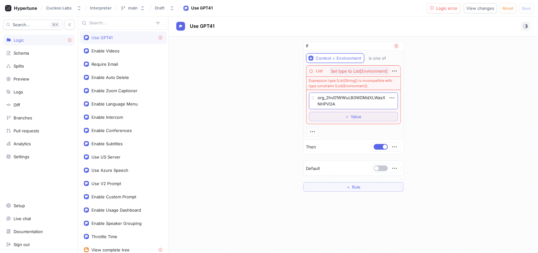 This screenshot has width=538, height=253. What do you see at coordinates (481, 8) in the screenshot?
I see `span: View changes` at bounding box center [481, 8].